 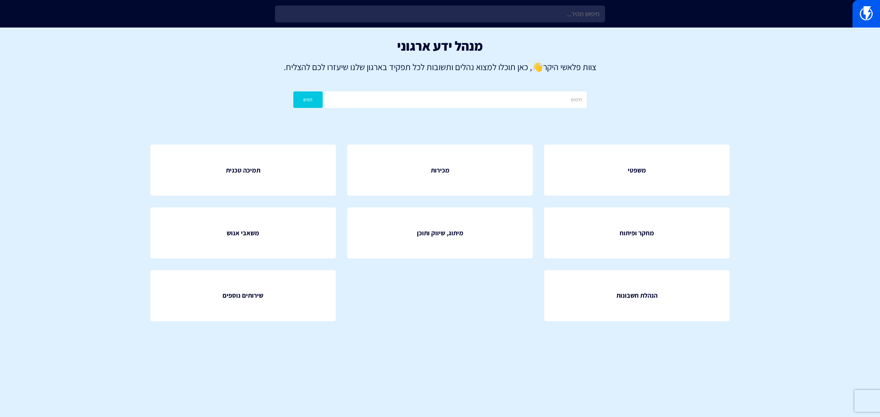 I want to click on a: מחקר ופיתוח, so click(x=637, y=233).